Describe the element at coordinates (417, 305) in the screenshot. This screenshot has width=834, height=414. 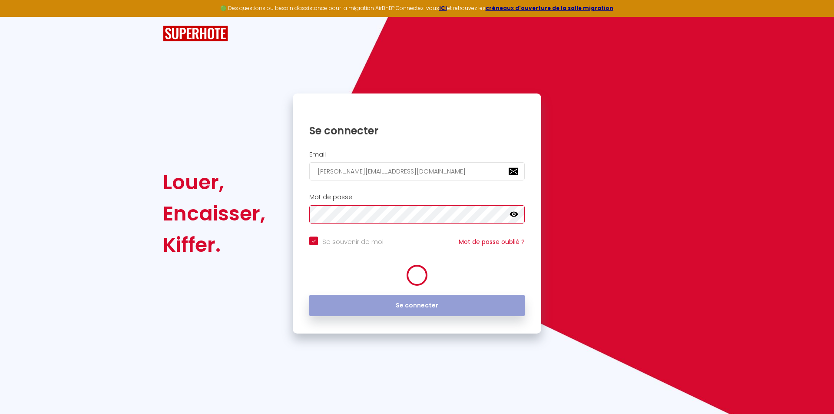
I see `button: Se connecter` at that location.